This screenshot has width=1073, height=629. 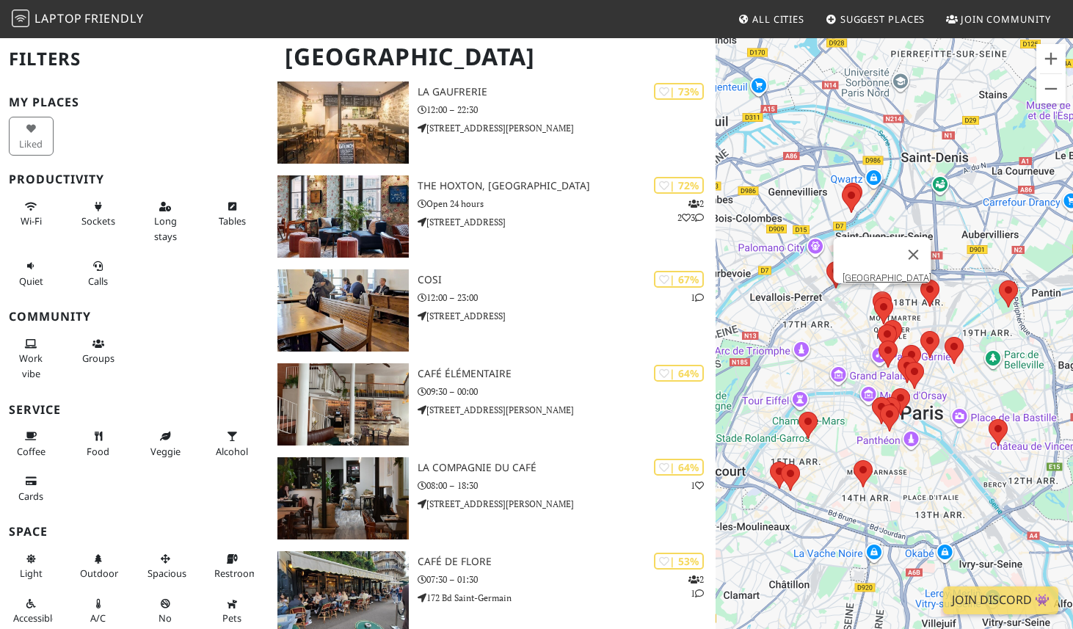 What do you see at coordinates (236, 573) in the screenshot?
I see `span: Restroom` at bounding box center [236, 573].